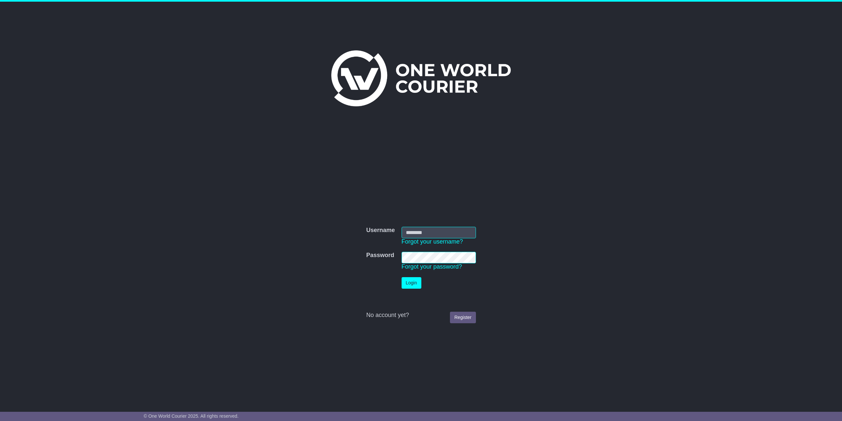  I want to click on img: One World, so click(421, 78).